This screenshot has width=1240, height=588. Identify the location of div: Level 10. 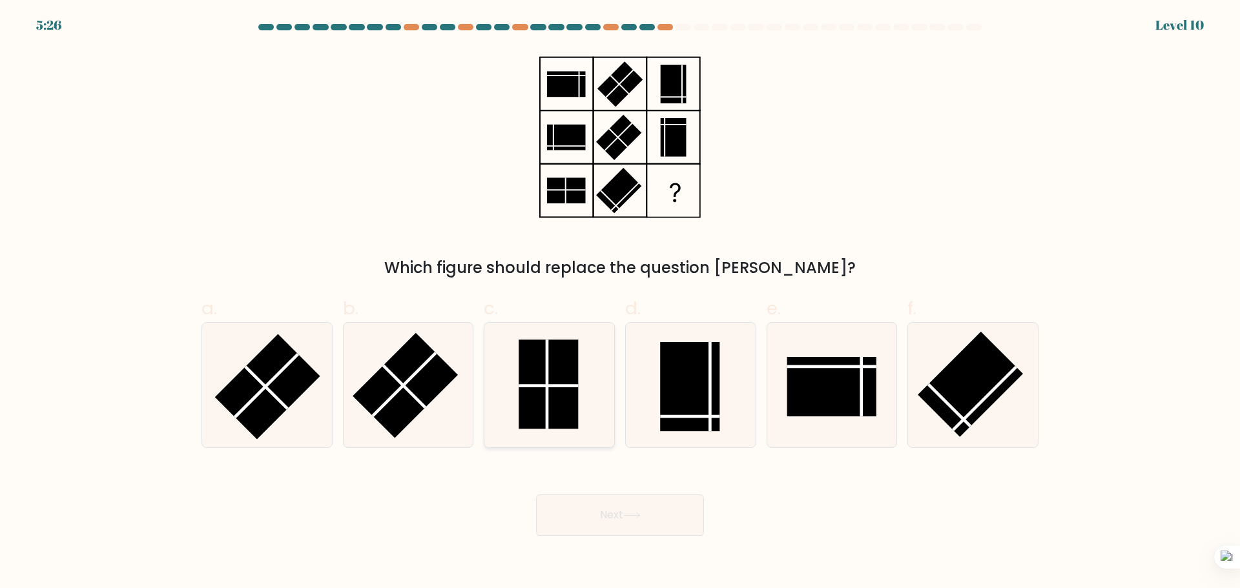
(1179, 25).